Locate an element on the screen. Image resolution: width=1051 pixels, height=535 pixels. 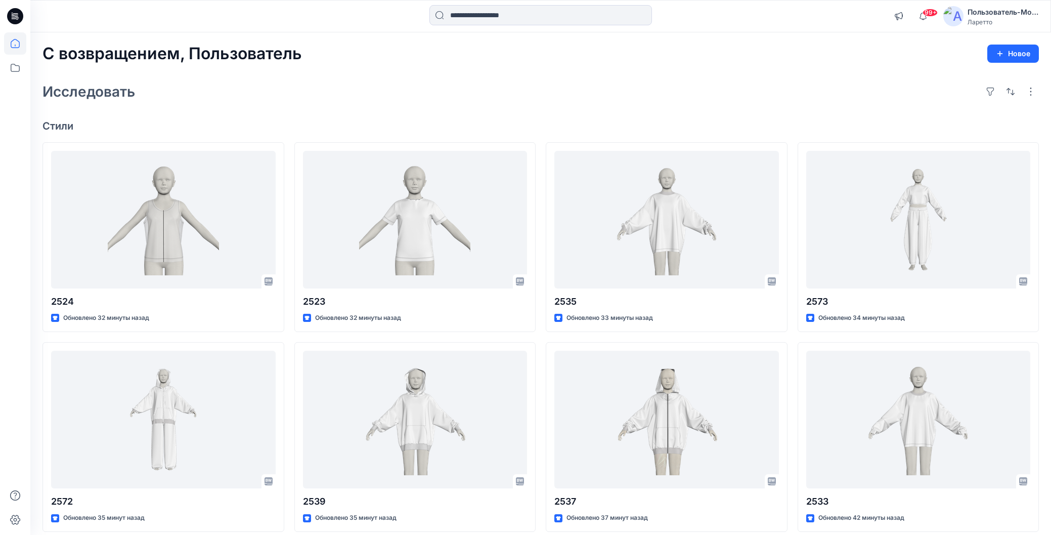
img: аватар is located at coordinates (953, 16).